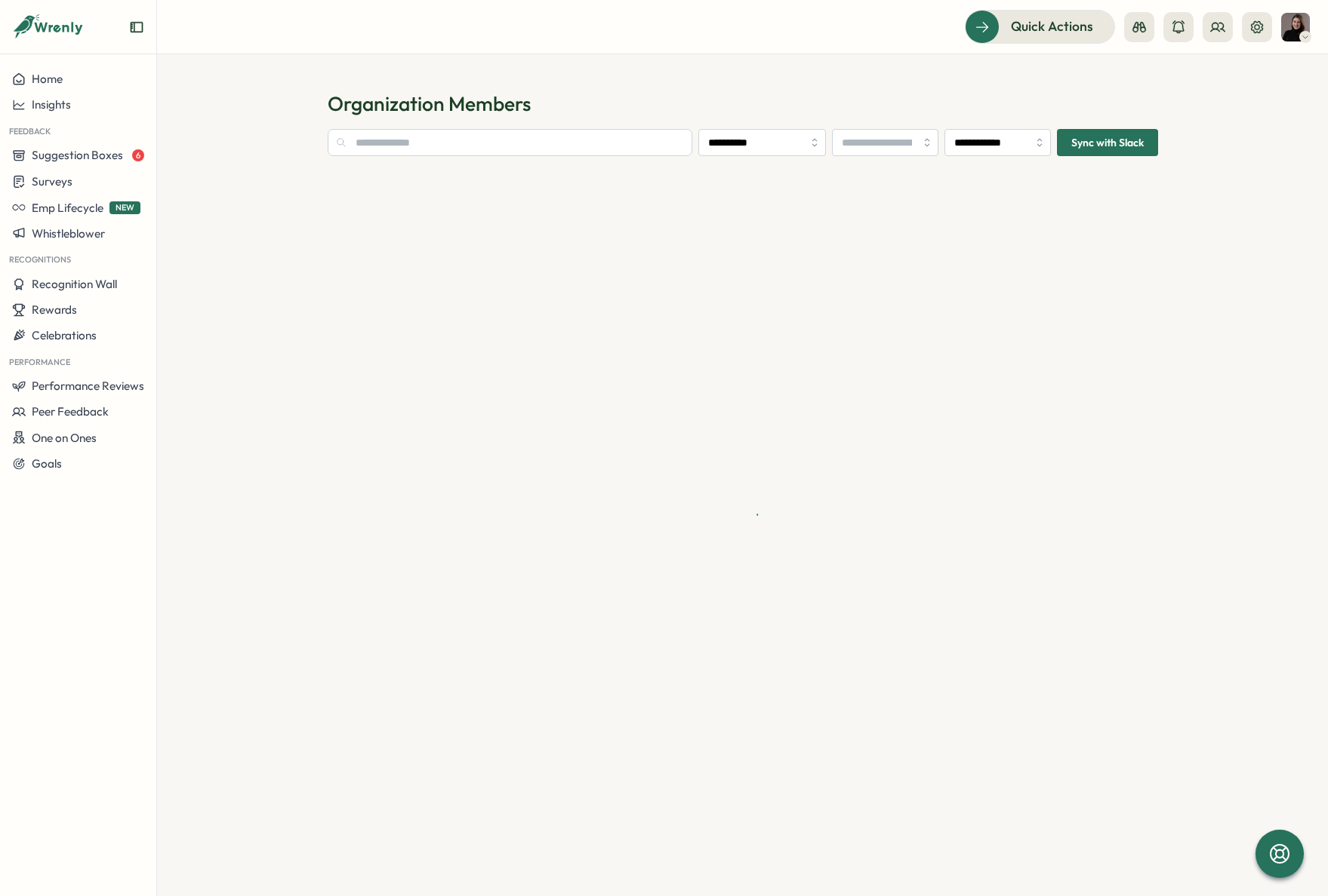 Image resolution: width=1328 pixels, height=896 pixels. I want to click on button: Sync with Slack, so click(1107, 143).